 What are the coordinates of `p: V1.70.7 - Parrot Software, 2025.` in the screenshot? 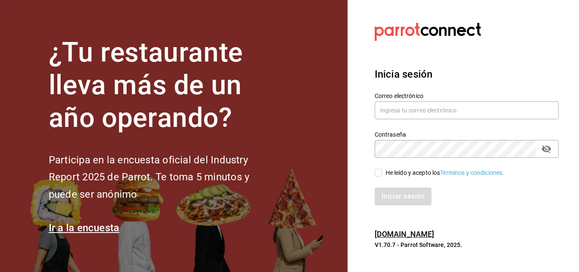 It's located at (467, 245).